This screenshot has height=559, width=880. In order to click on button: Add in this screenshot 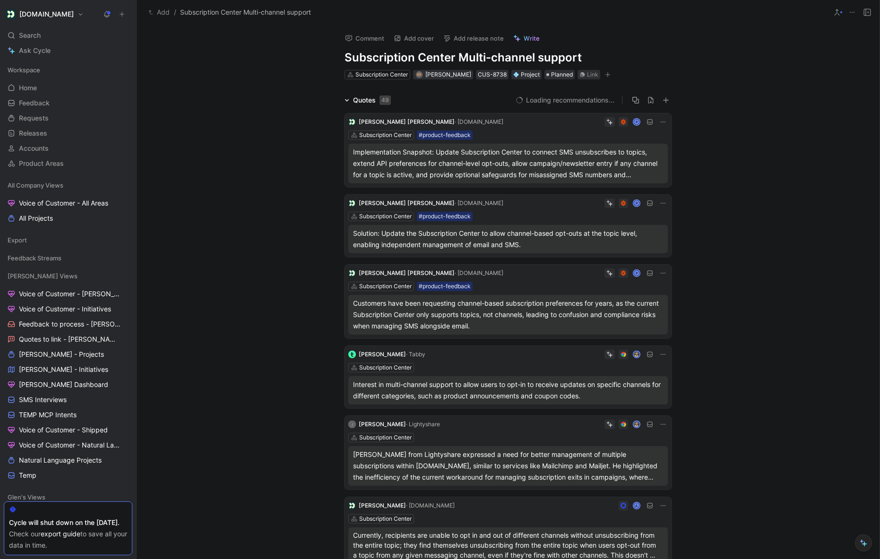, I will do `click(159, 12)`.